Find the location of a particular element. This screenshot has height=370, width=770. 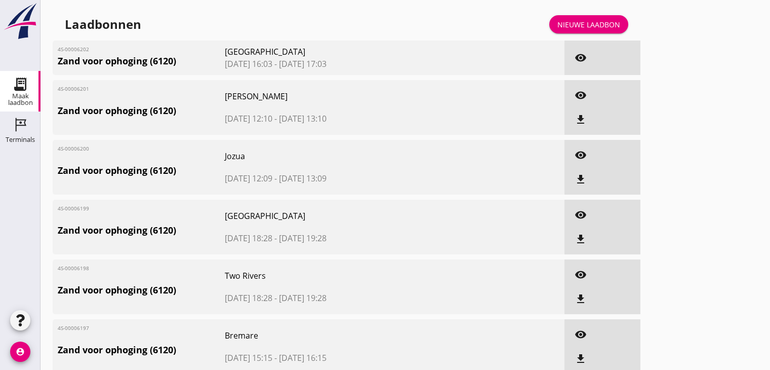

div: Laadbonnen is located at coordinates (103, 24).